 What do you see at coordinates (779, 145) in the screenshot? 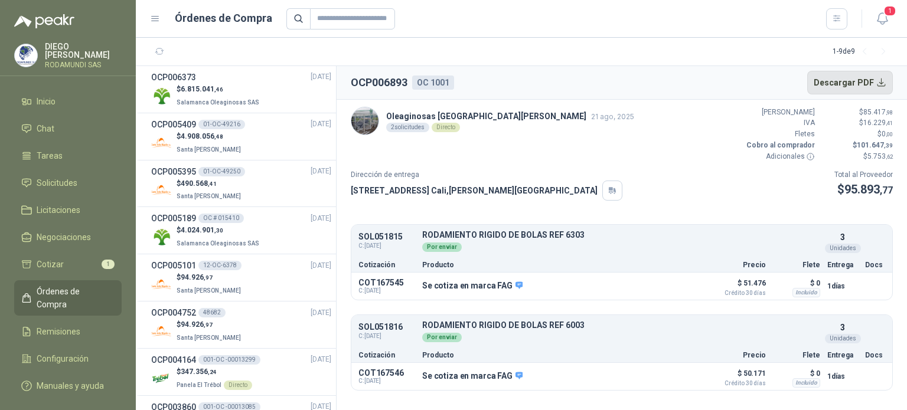
I see `p: Cobro al comprador` at bounding box center [779, 145].